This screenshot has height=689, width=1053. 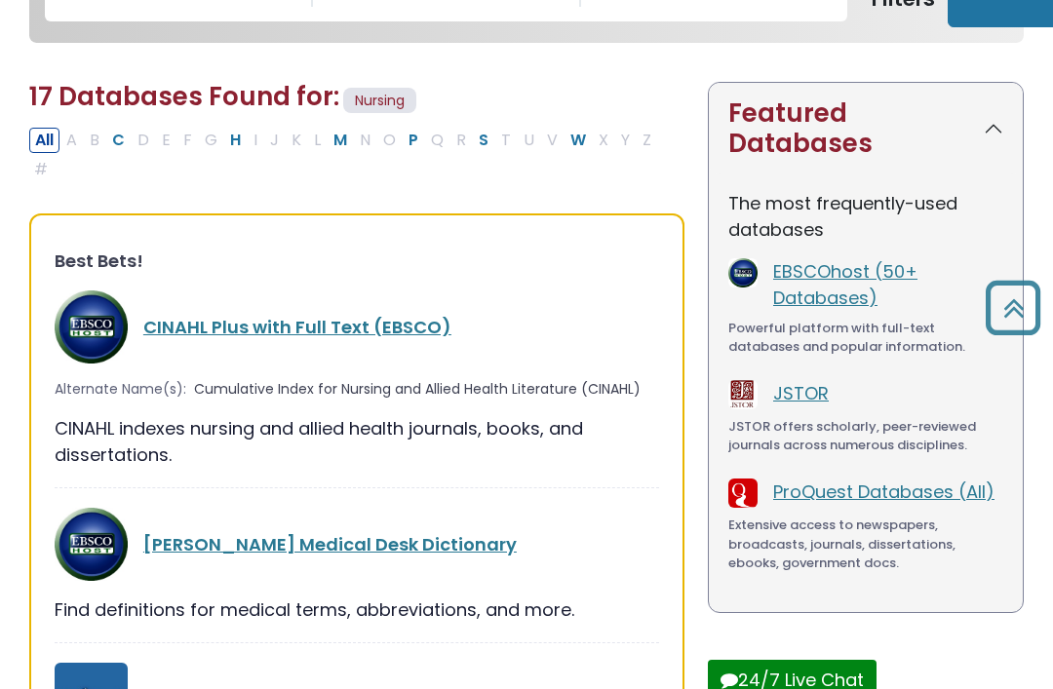 What do you see at coordinates (297, 327) in the screenshot?
I see `a: CINAHL Plus with Full Text (EBSCO)` at bounding box center [297, 327].